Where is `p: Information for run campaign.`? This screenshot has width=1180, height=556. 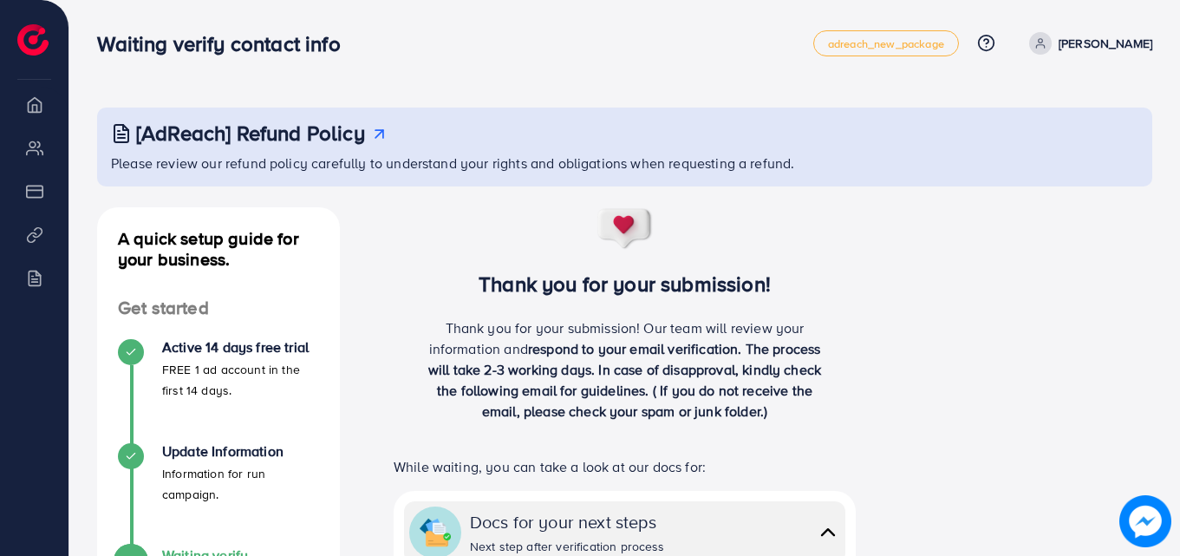
p: Information for run campaign. is located at coordinates (240, 484).